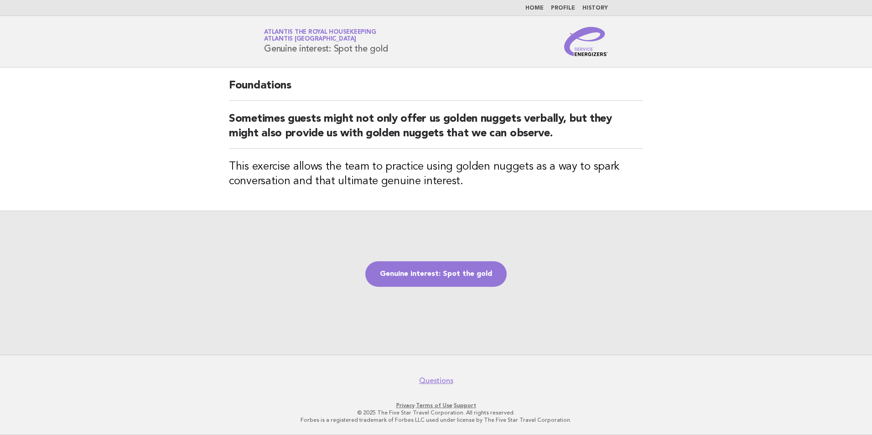 This screenshot has height=435, width=872. Describe the element at coordinates (436, 381) in the screenshot. I see `a: Questions` at that location.